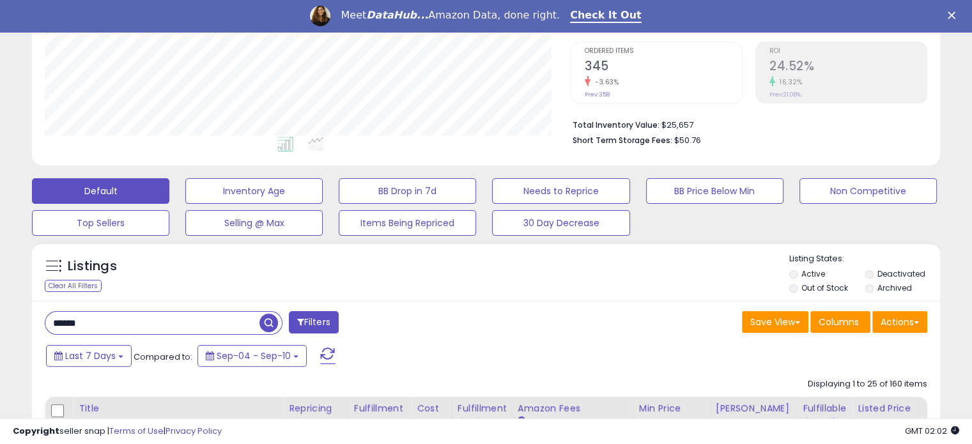 This screenshot has width=972, height=444. Describe the element at coordinates (688, 140) in the screenshot. I see `span: $50.76` at that location.